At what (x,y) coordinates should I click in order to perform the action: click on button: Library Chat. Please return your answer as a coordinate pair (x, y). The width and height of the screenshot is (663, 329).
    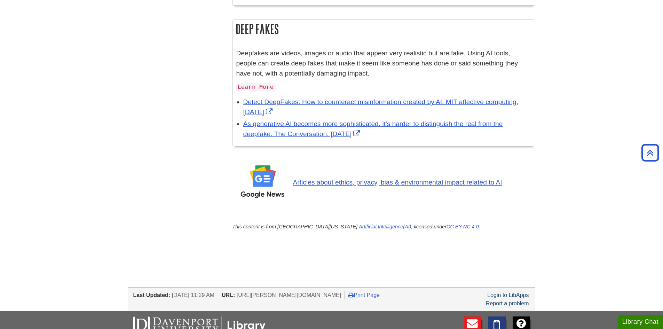
    Looking at the image, I should click on (641, 322).